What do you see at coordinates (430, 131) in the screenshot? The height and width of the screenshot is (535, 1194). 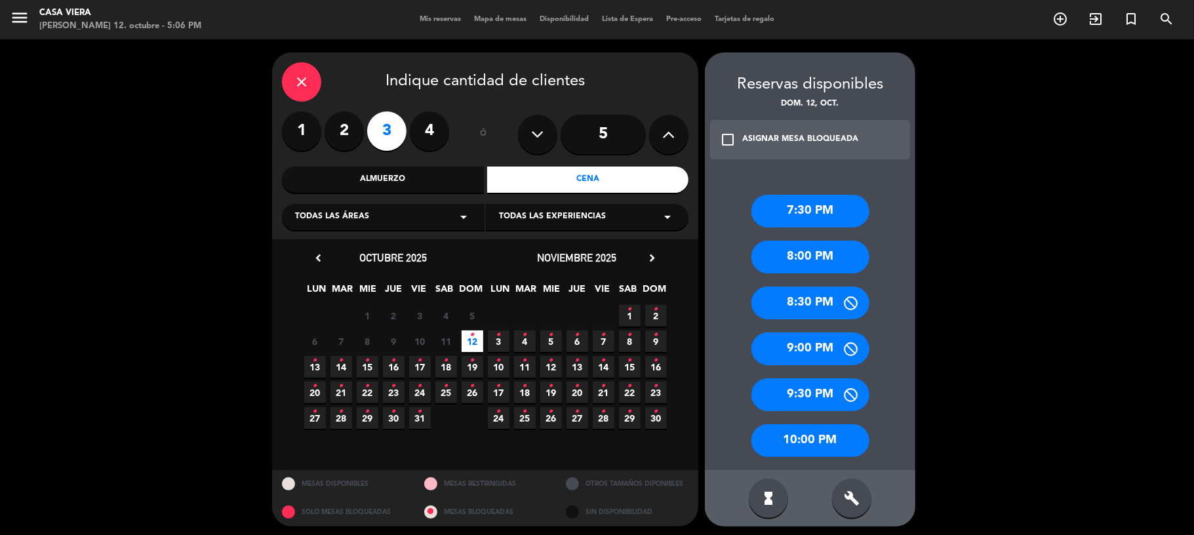 I see `label: 4` at bounding box center [430, 131].